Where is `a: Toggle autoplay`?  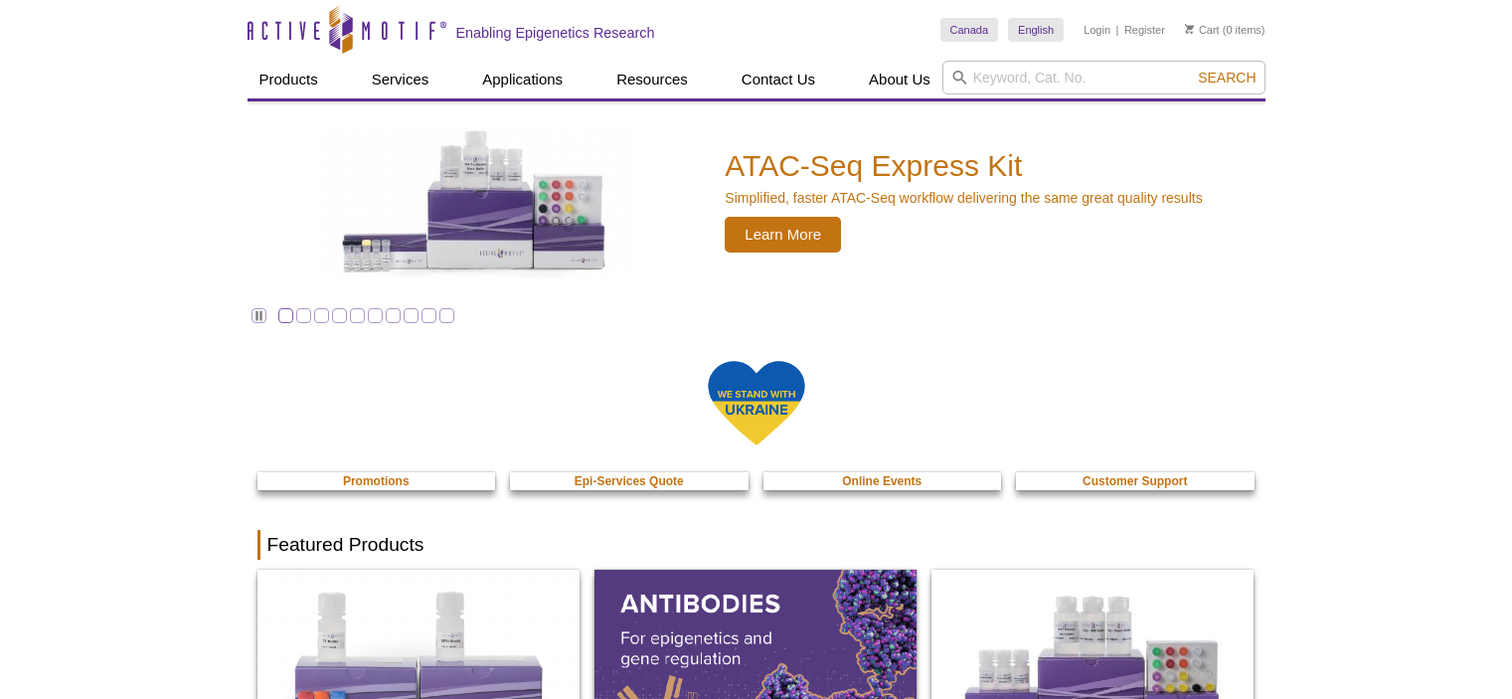 a: Toggle autoplay is located at coordinates (258, 315).